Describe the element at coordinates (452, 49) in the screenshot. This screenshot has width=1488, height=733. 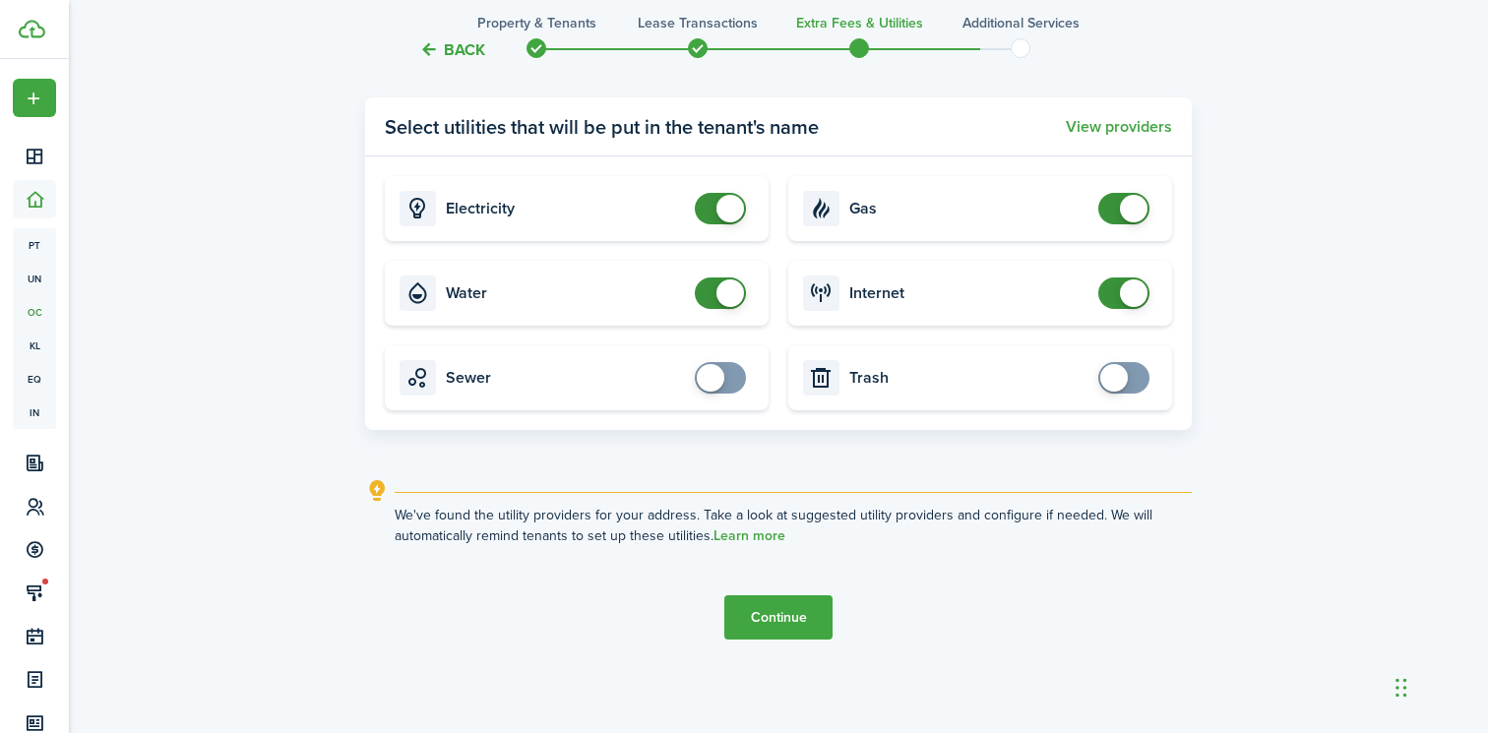
I see `button: Back` at that location.